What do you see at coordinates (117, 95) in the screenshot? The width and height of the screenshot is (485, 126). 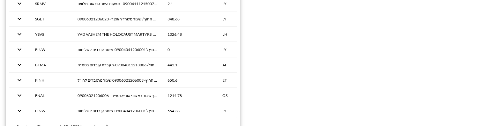 I see `th: משרד החוץ שיגור ראשוני אוריאנטציה - 09006021206006` at bounding box center [117, 95].